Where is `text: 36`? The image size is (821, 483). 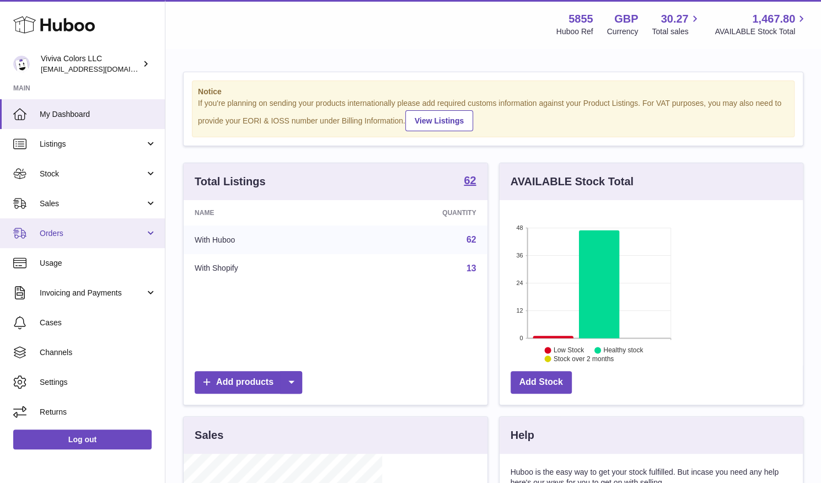 text: 36 is located at coordinates (520, 255).